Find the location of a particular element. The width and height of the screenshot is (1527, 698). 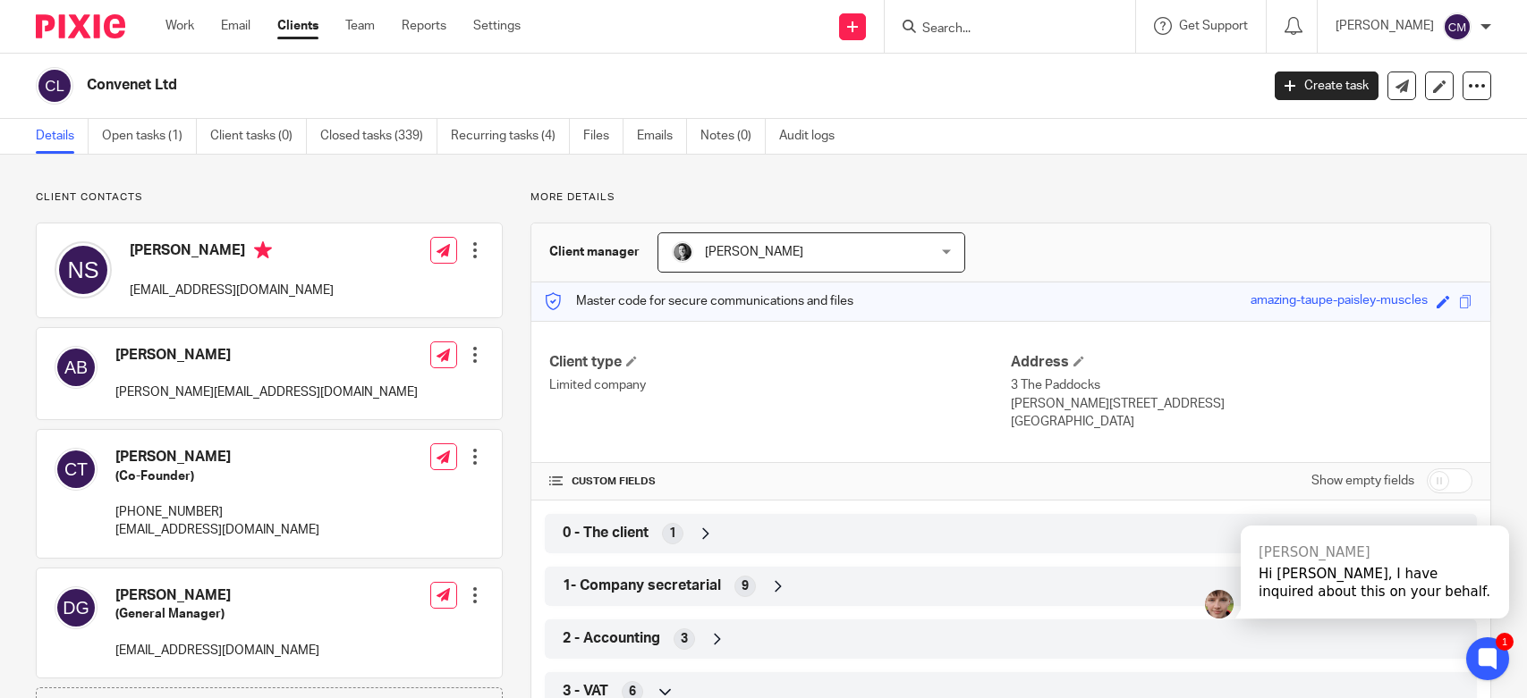

h4: Client type is located at coordinates (780, 362).